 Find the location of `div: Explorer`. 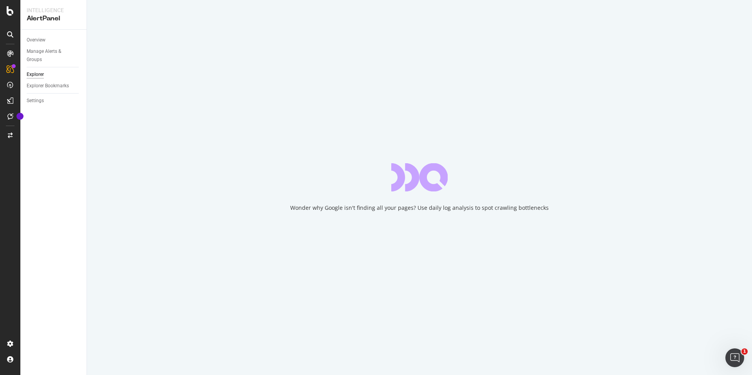

div: Explorer is located at coordinates (35, 74).